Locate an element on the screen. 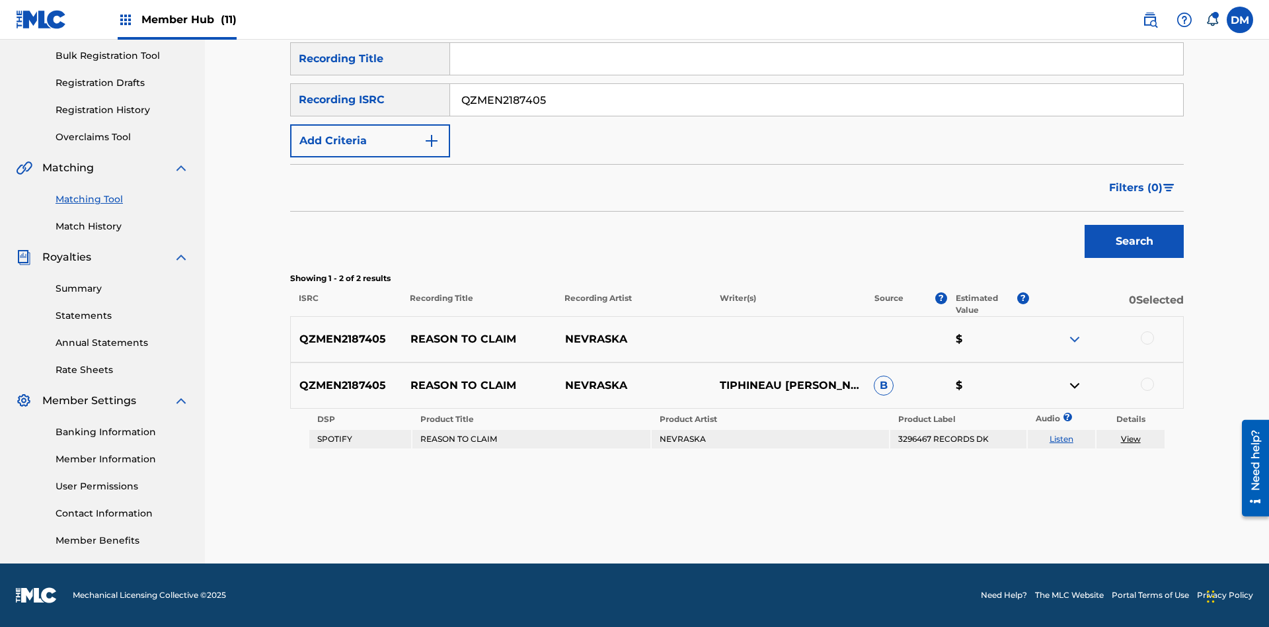 This screenshot has height=627, width=1269. a: Match History is located at coordinates (122, 226).